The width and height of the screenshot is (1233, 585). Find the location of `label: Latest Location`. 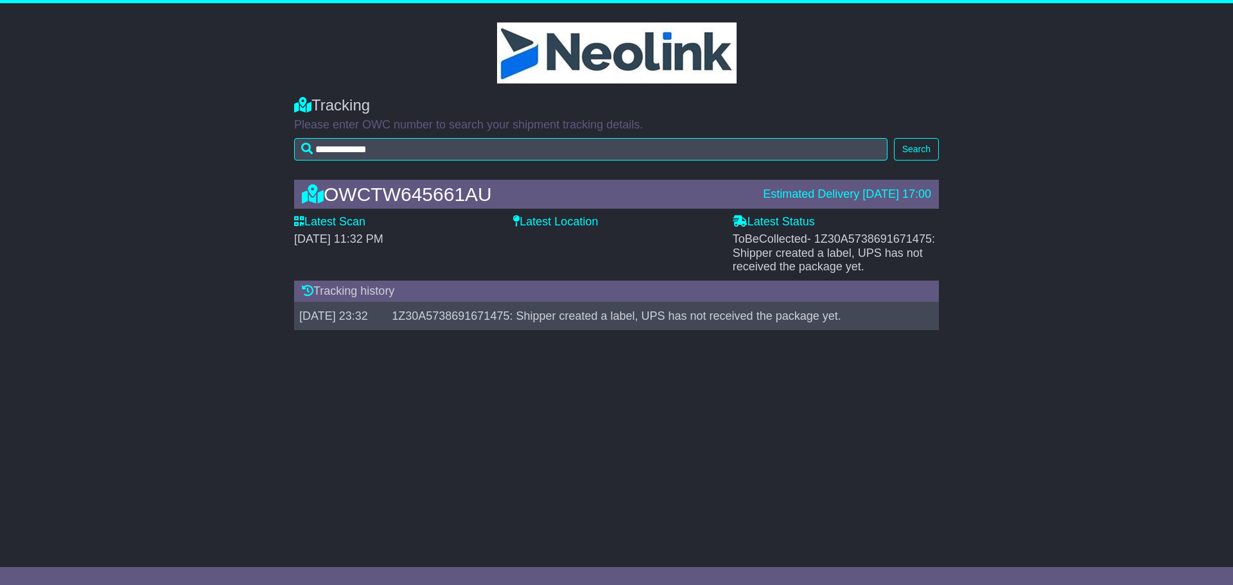

label: Latest Location is located at coordinates (556, 222).